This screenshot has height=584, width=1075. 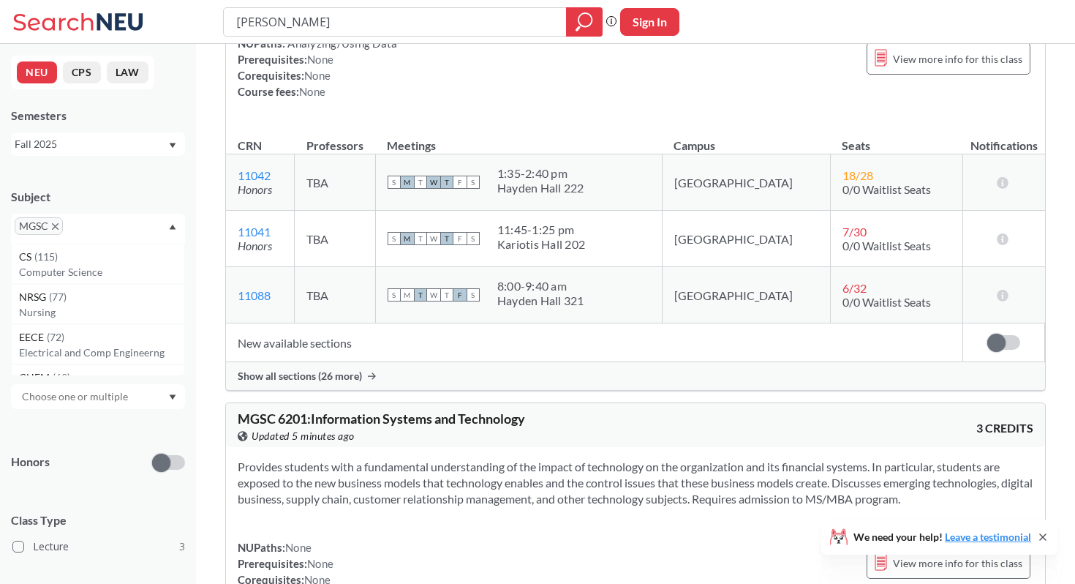 I want to click on span: ( 115 ), so click(x=46, y=256).